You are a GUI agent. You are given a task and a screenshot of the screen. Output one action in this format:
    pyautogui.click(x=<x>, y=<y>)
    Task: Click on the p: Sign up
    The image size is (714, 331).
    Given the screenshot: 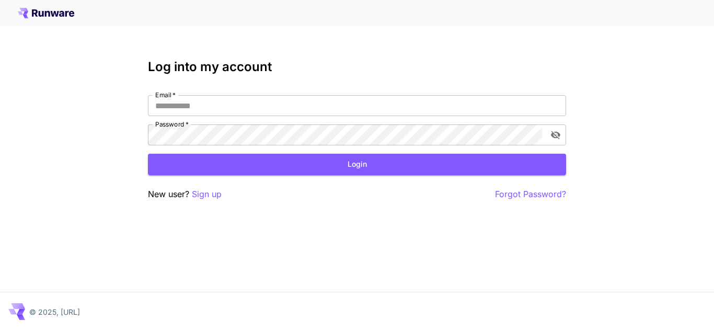 What is the action you would take?
    pyautogui.click(x=206, y=194)
    